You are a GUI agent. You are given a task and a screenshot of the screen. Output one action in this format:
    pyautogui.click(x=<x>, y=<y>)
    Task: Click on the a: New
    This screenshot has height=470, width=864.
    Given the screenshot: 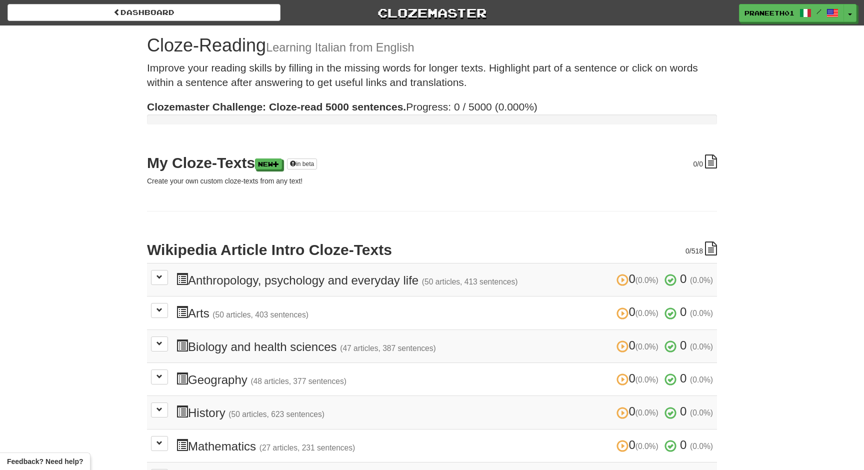 What is the action you would take?
    pyautogui.click(x=268, y=164)
    